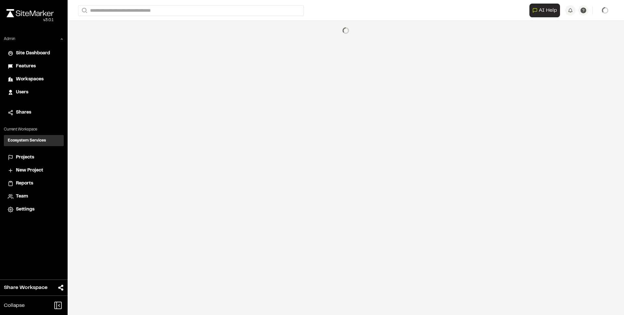 The height and width of the screenshot is (315, 624). I want to click on span: Share Workspace, so click(26, 287).